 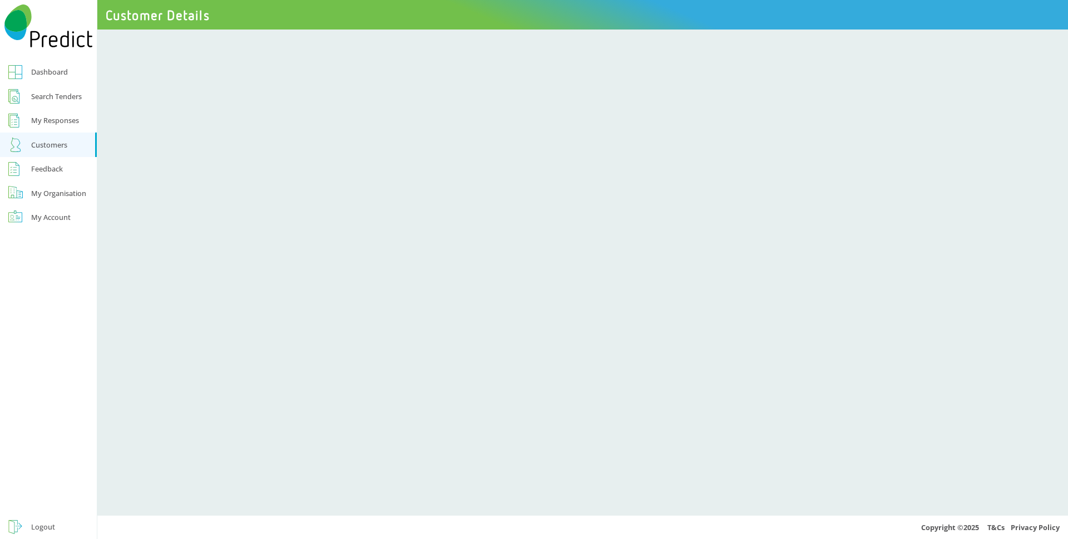 What do you see at coordinates (50, 72) in the screenshot?
I see `div: Dashboard` at bounding box center [50, 72].